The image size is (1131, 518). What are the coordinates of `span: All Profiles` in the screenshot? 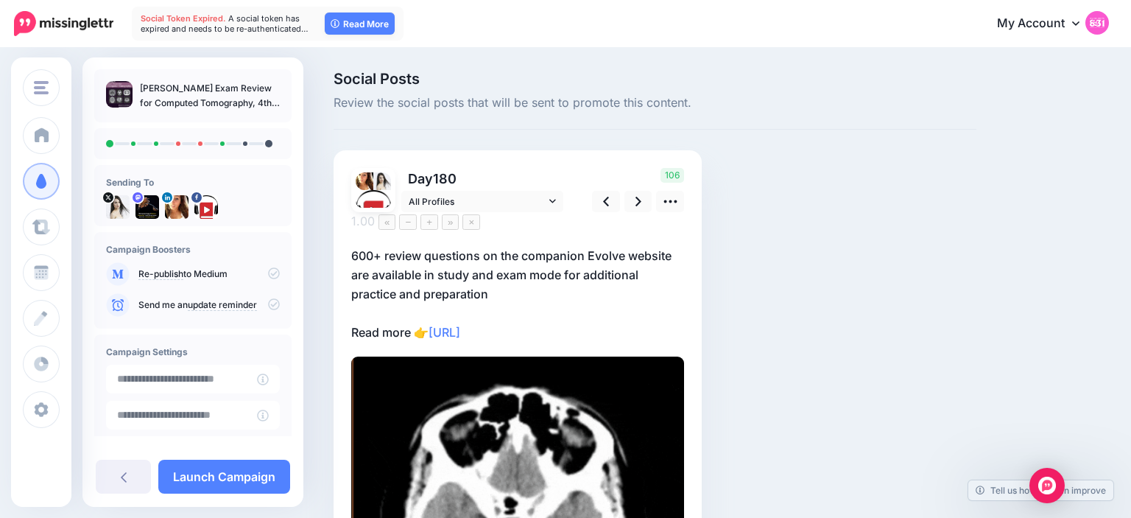 It's located at (477, 201).